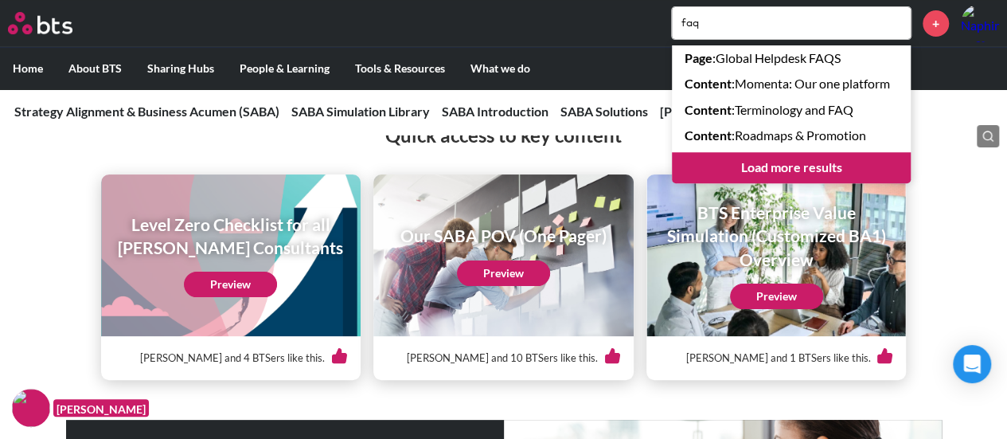 This screenshot has height=439, width=1007. I want to click on a: Content:Terminology and FAQ, so click(791, 110).